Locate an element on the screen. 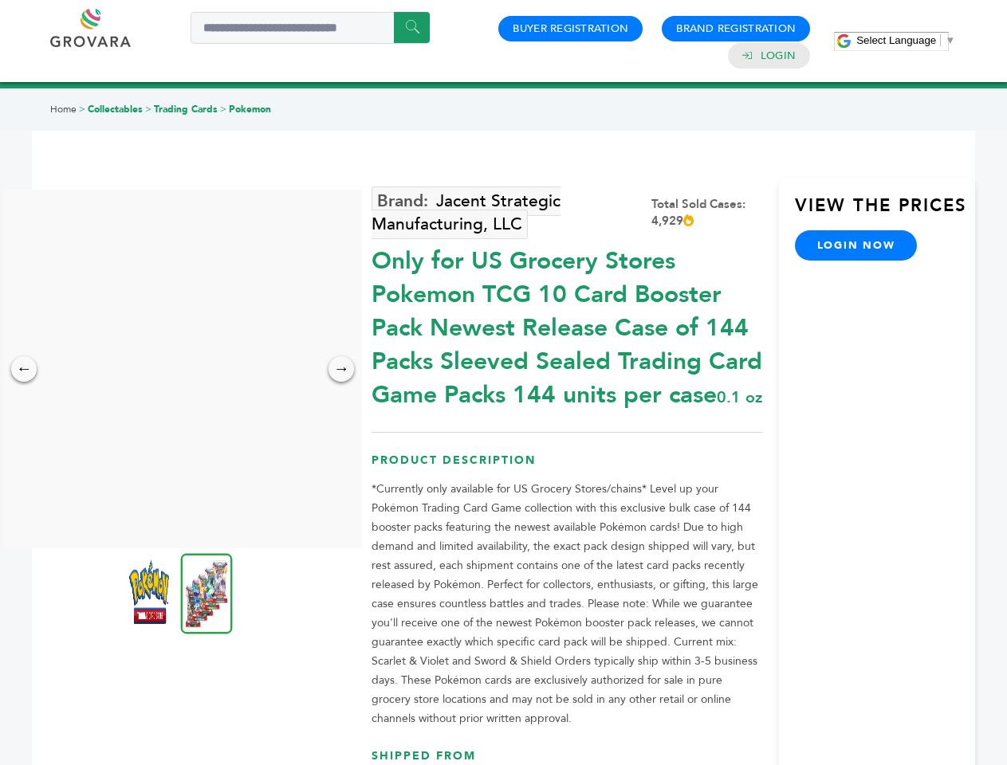 This screenshot has height=765, width=1007. a: Brand Registration is located at coordinates (736, 29).